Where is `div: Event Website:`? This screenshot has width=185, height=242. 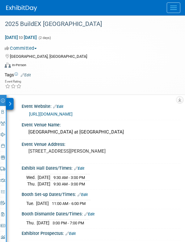
div: Event Website: is located at coordinates (101, 106).